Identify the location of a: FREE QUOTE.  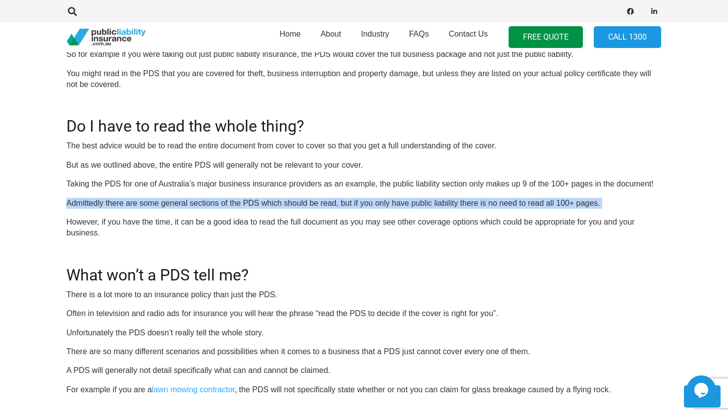
(546, 37).